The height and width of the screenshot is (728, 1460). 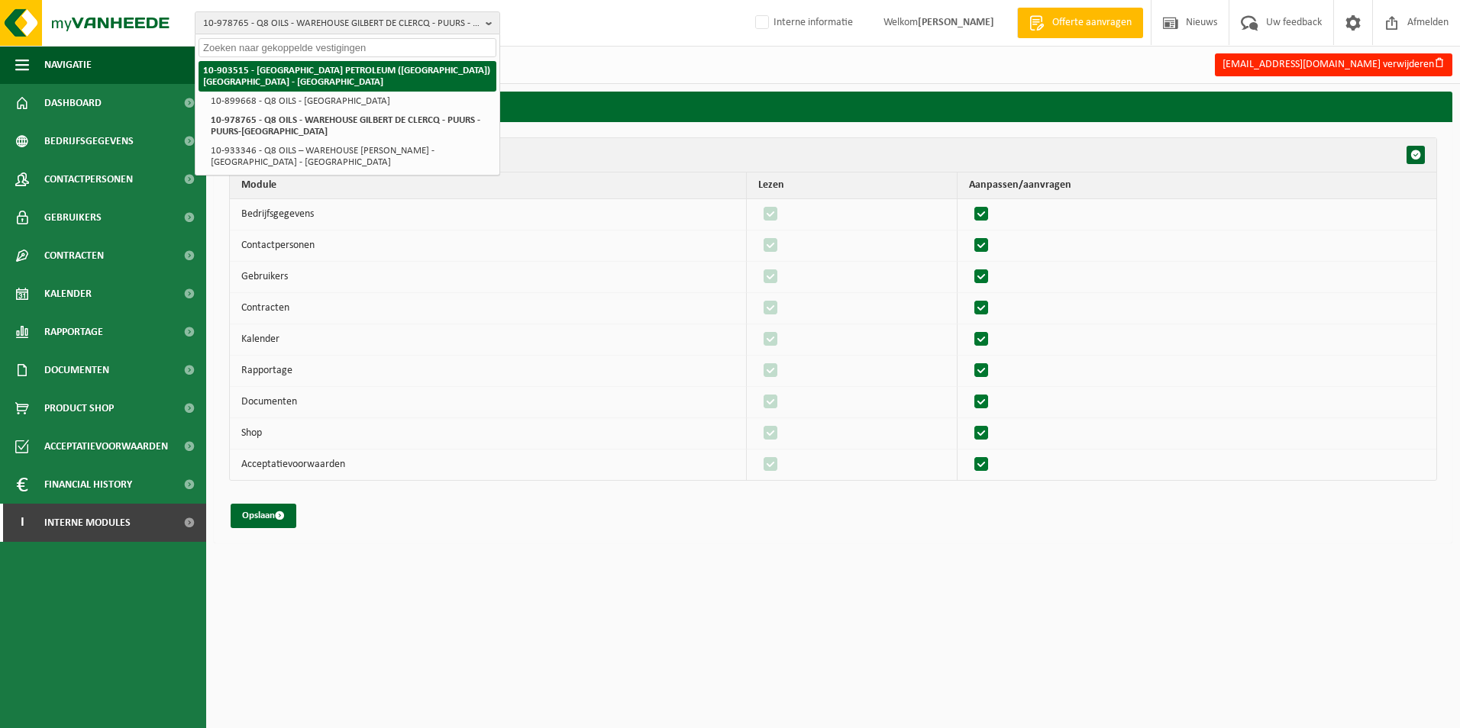 What do you see at coordinates (73, 218) in the screenshot?
I see `span: Gebruikers` at bounding box center [73, 218].